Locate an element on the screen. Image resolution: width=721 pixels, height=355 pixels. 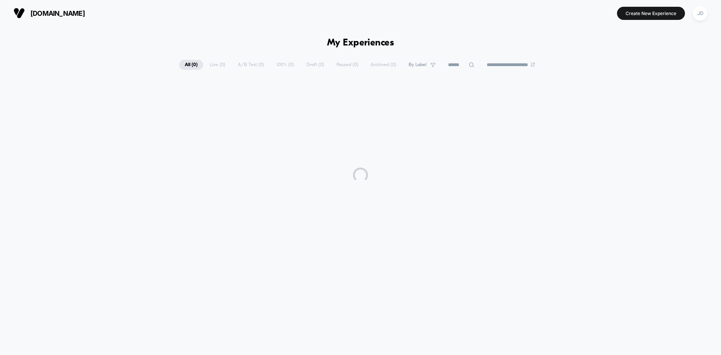
span: By Label is located at coordinates (417, 65).